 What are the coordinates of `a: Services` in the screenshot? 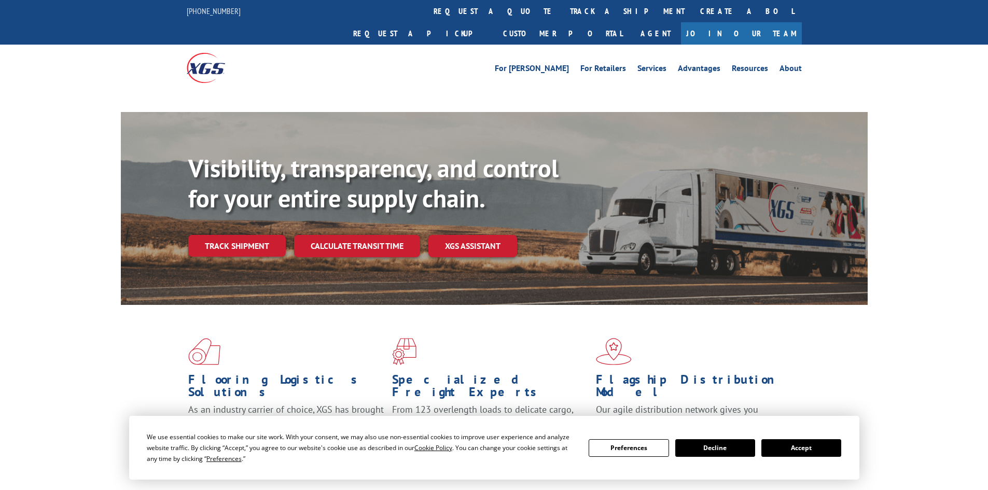 It's located at (652, 70).